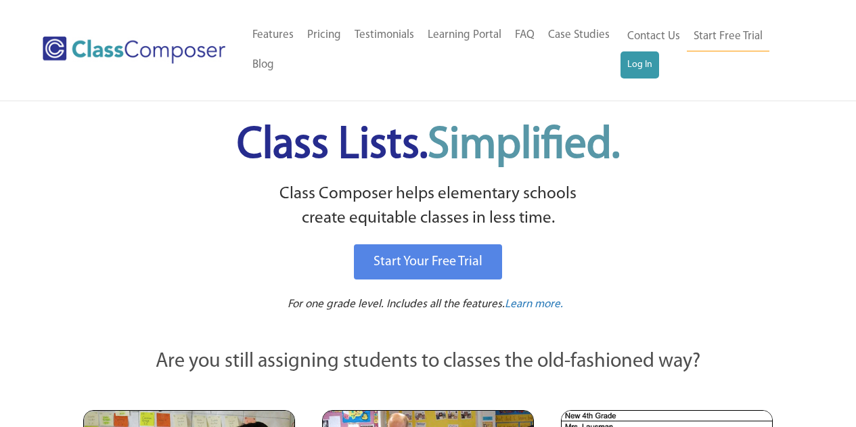  What do you see at coordinates (728, 37) in the screenshot?
I see `a: Start Free Trial` at bounding box center [728, 37].